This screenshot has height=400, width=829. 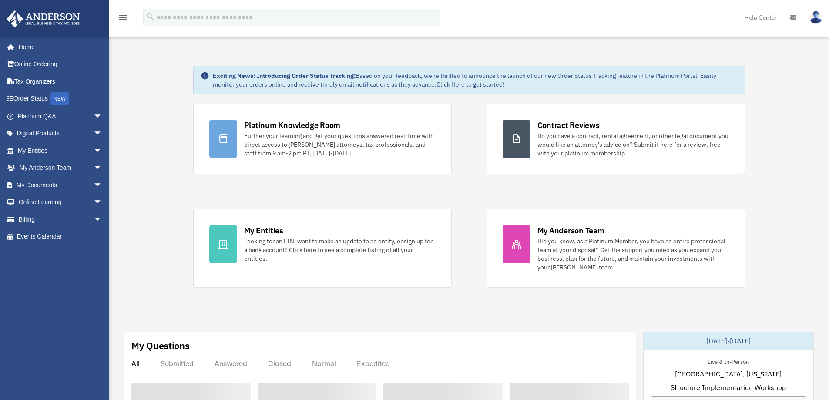 I want to click on a: My Documentsarrow_drop_down, so click(x=60, y=185).